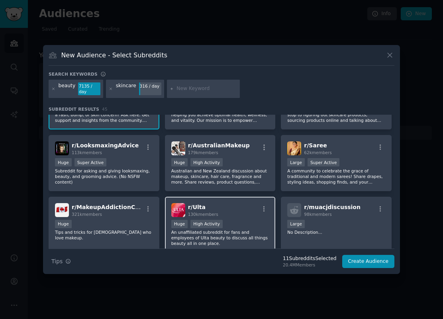 This screenshot has height=319, width=443. What do you see at coordinates (219, 145) in the screenshot?
I see `span: r/ AustralianMakeup` at bounding box center [219, 145].